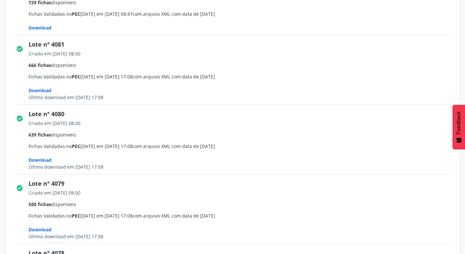 The height and width of the screenshot is (254, 465). I want to click on div: Lote nº 4081, so click(241, 44).